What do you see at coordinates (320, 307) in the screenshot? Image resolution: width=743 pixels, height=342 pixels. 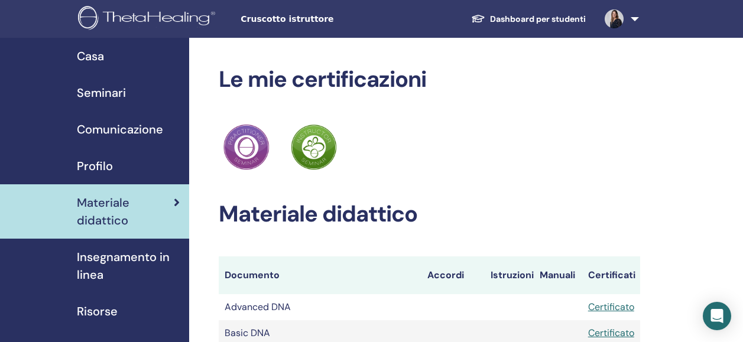 I see `td: Advanced DNA` at bounding box center [320, 307].